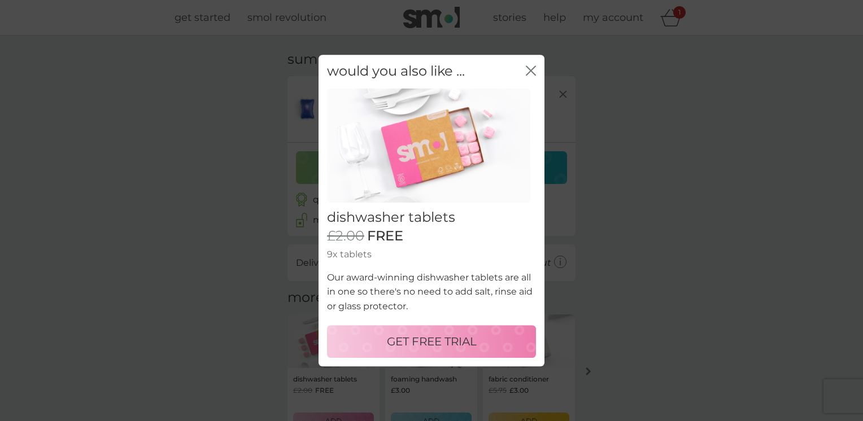  I want to click on p: Our award-winning dishwasher tablets are all in one so there's no need to add salt, rinse aid or ..., so click(431, 292).